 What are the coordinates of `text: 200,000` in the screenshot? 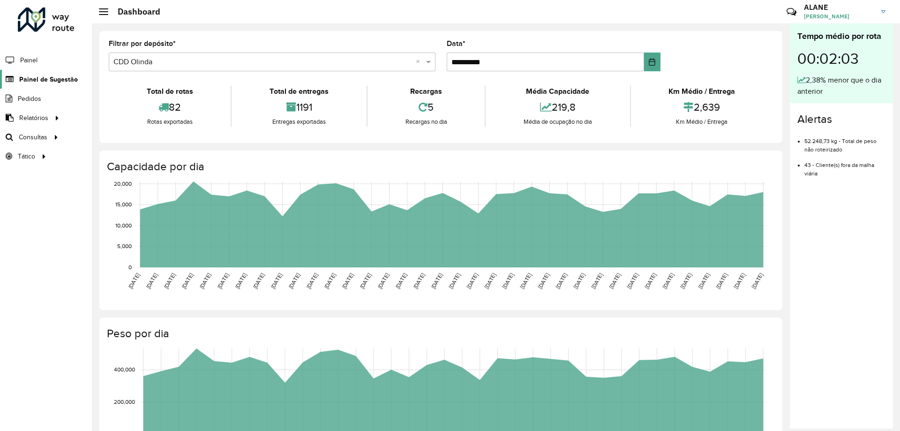 It's located at (124, 401).